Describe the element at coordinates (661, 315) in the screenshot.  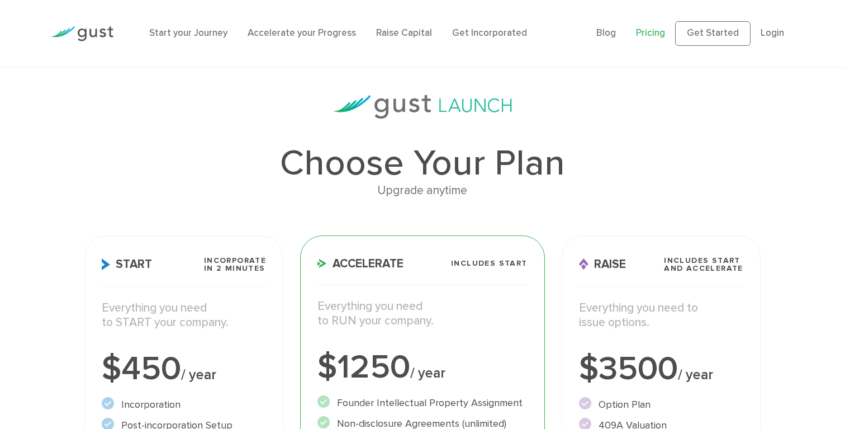
I see `p: Everything you need to issue options.` at that location.